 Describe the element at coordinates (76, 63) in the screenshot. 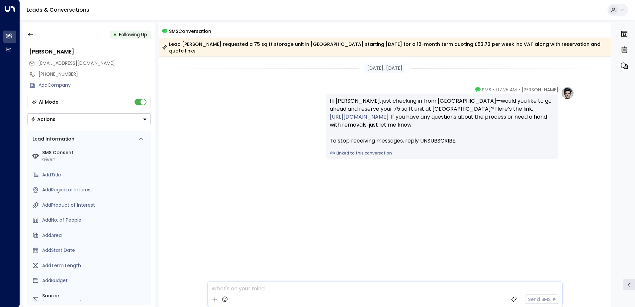

I see `span: 91arsalan@gmail.com` at that location.